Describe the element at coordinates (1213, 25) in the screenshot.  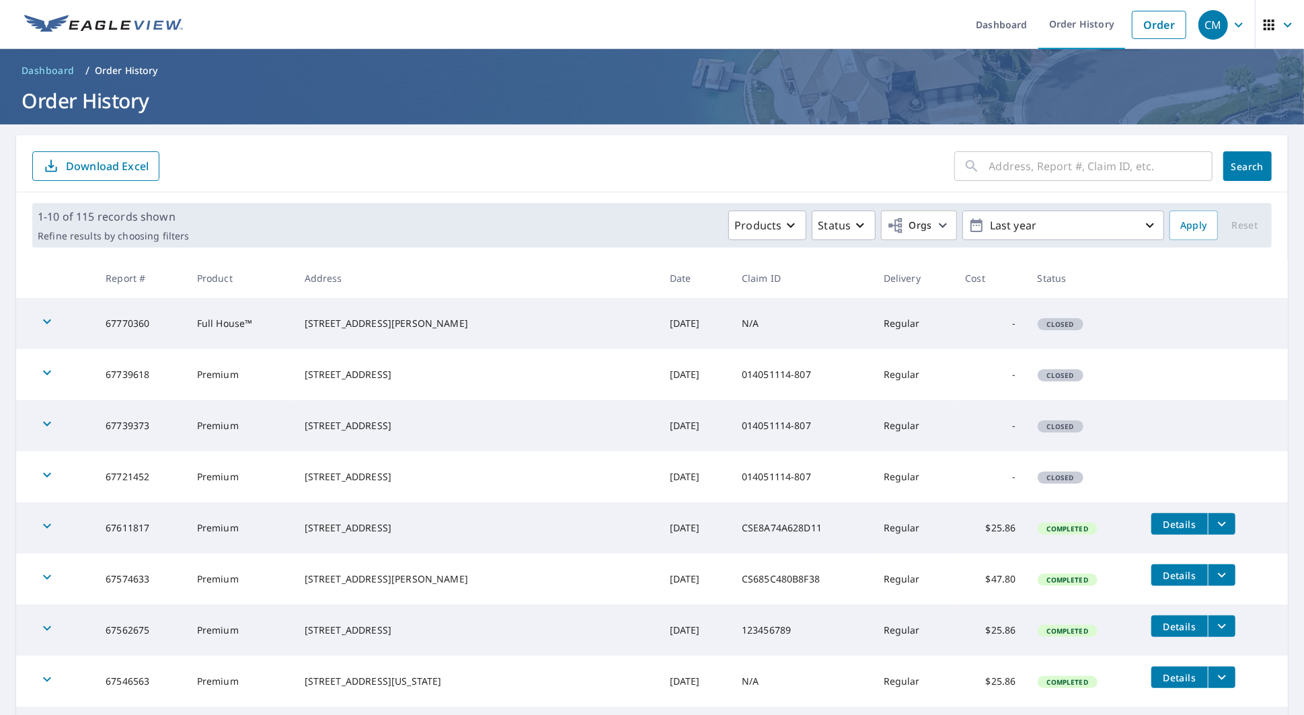
I see `div: CM` at that location.